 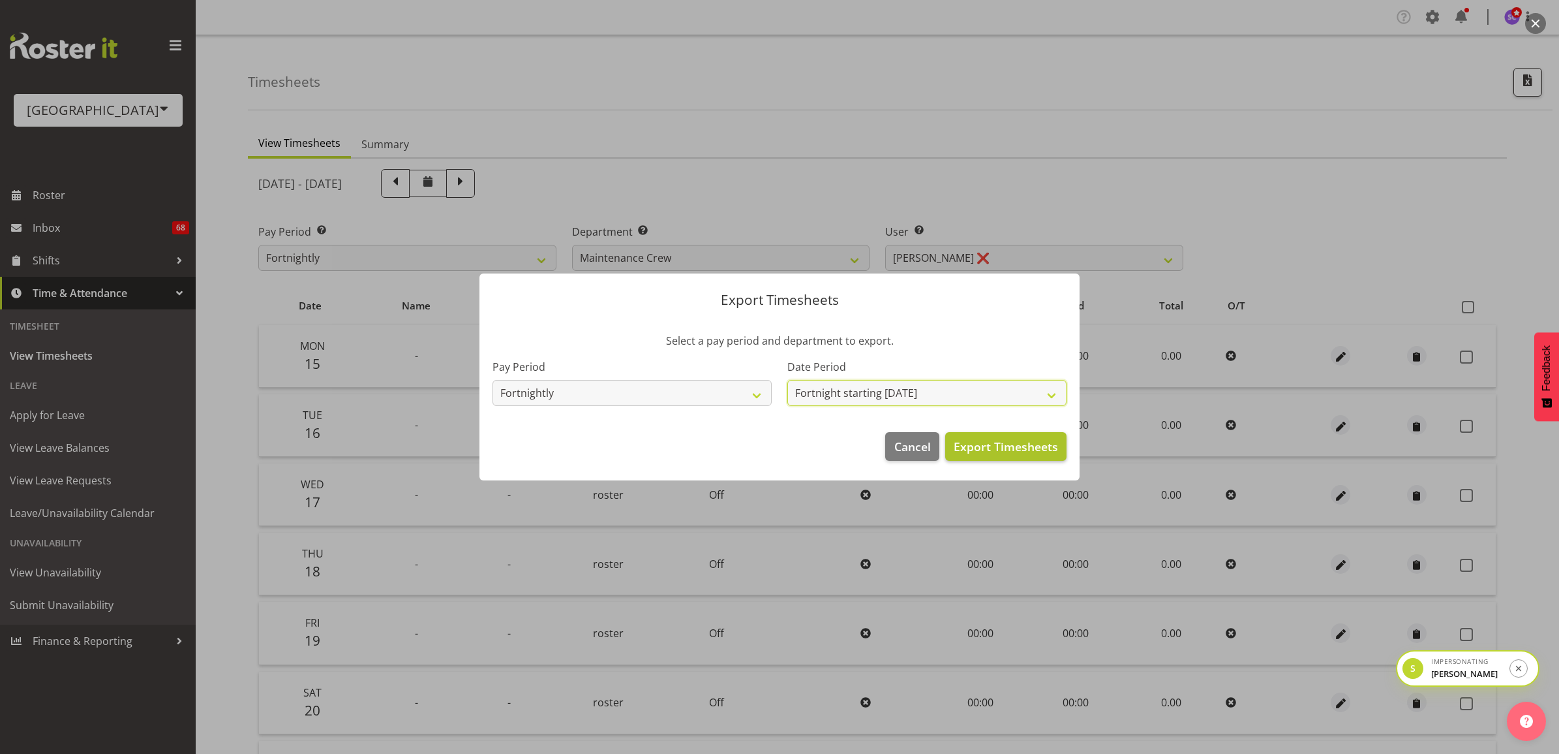 I want to click on p: Select a pay period and department to export., so click(x=780, y=341).